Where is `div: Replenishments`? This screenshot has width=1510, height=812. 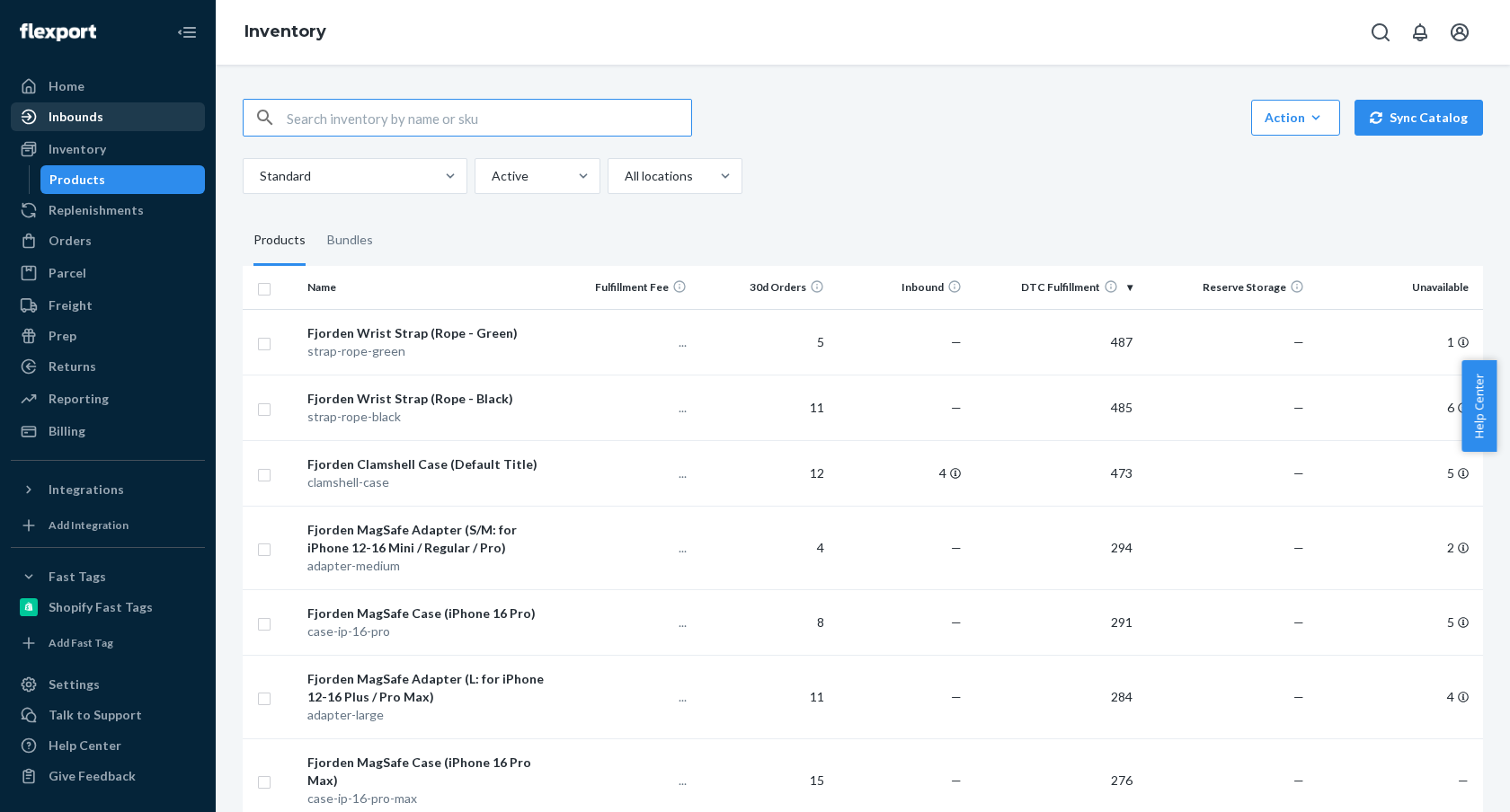
div: Replenishments is located at coordinates (96, 211).